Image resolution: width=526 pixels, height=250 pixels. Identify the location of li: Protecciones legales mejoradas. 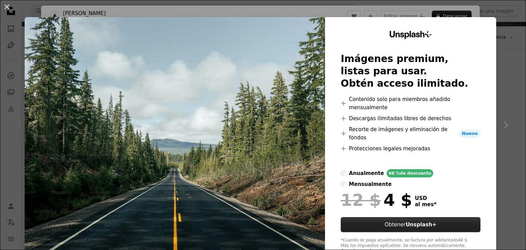
(411, 149).